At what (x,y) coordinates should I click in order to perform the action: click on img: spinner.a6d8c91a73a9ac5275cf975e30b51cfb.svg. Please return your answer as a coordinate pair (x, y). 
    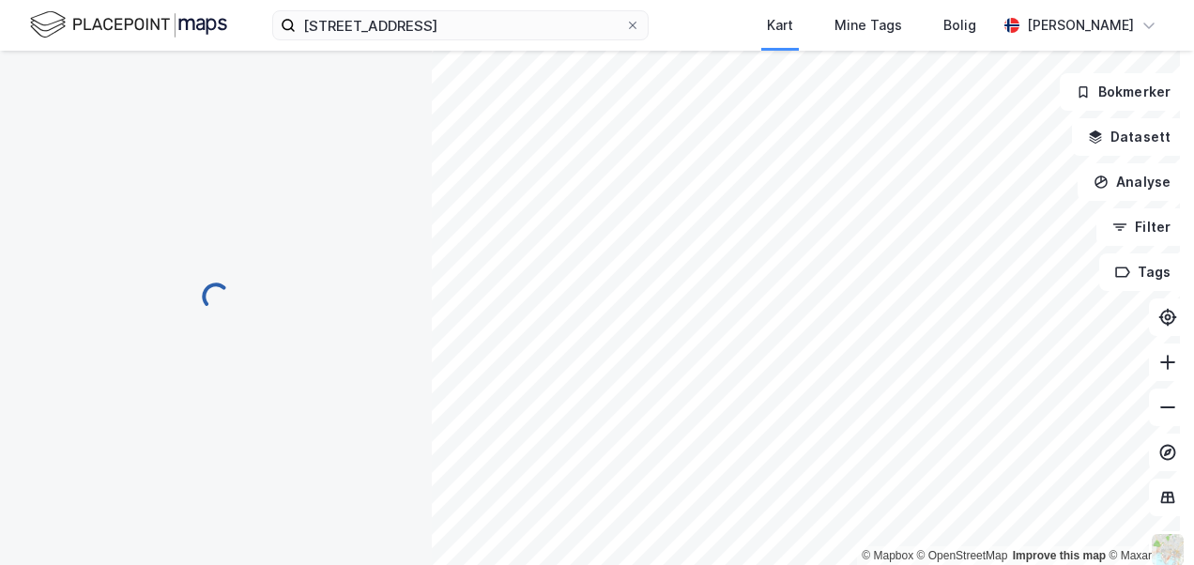
    Looking at the image, I should click on (216, 297).